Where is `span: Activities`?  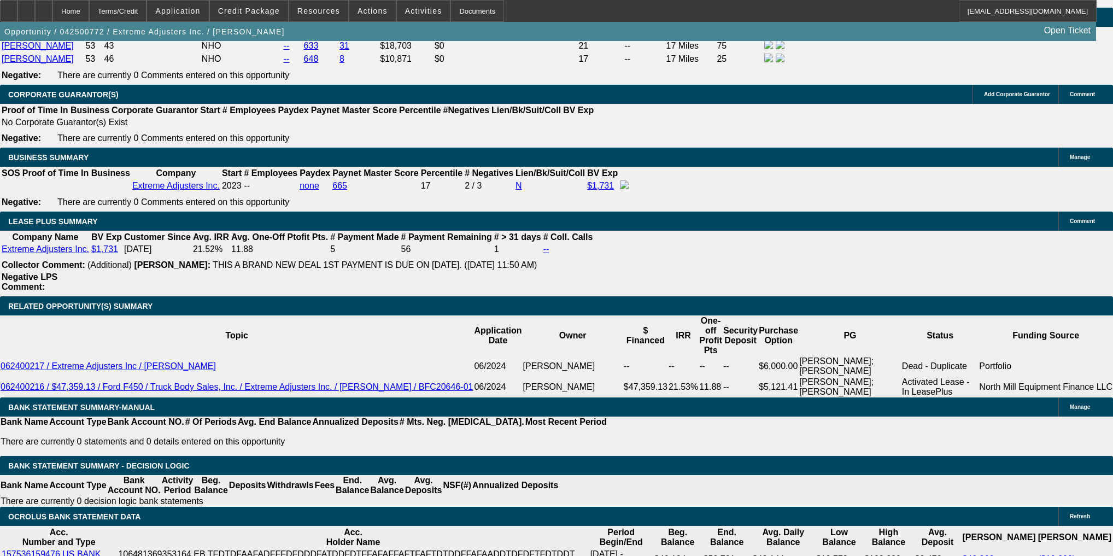 span: Activities is located at coordinates (424, 11).